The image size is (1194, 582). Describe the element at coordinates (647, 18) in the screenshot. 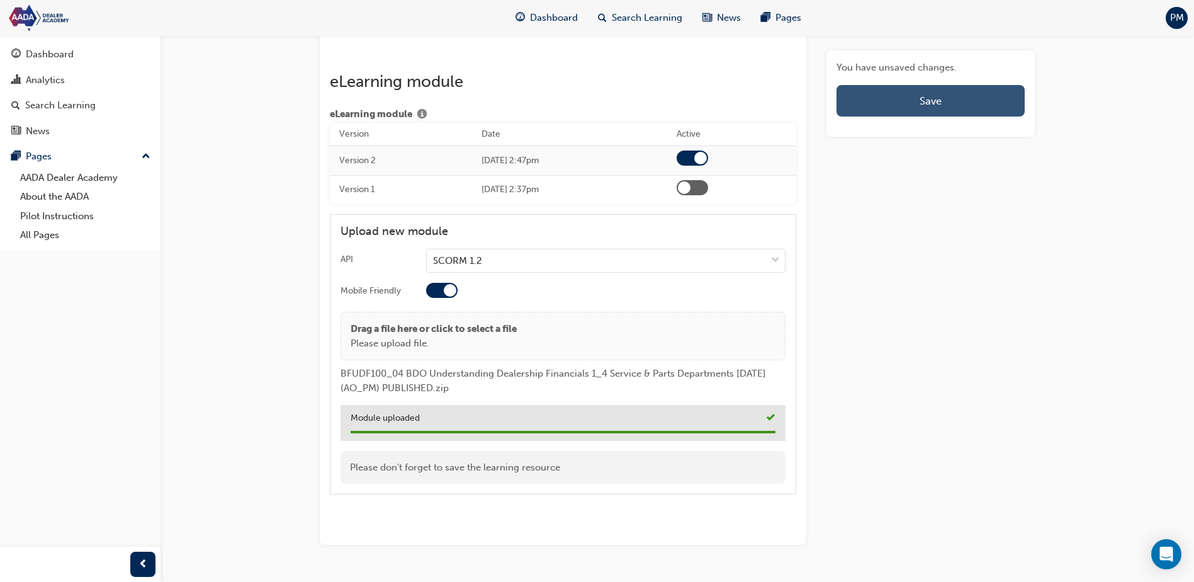

I see `span: Search Learning` at that location.